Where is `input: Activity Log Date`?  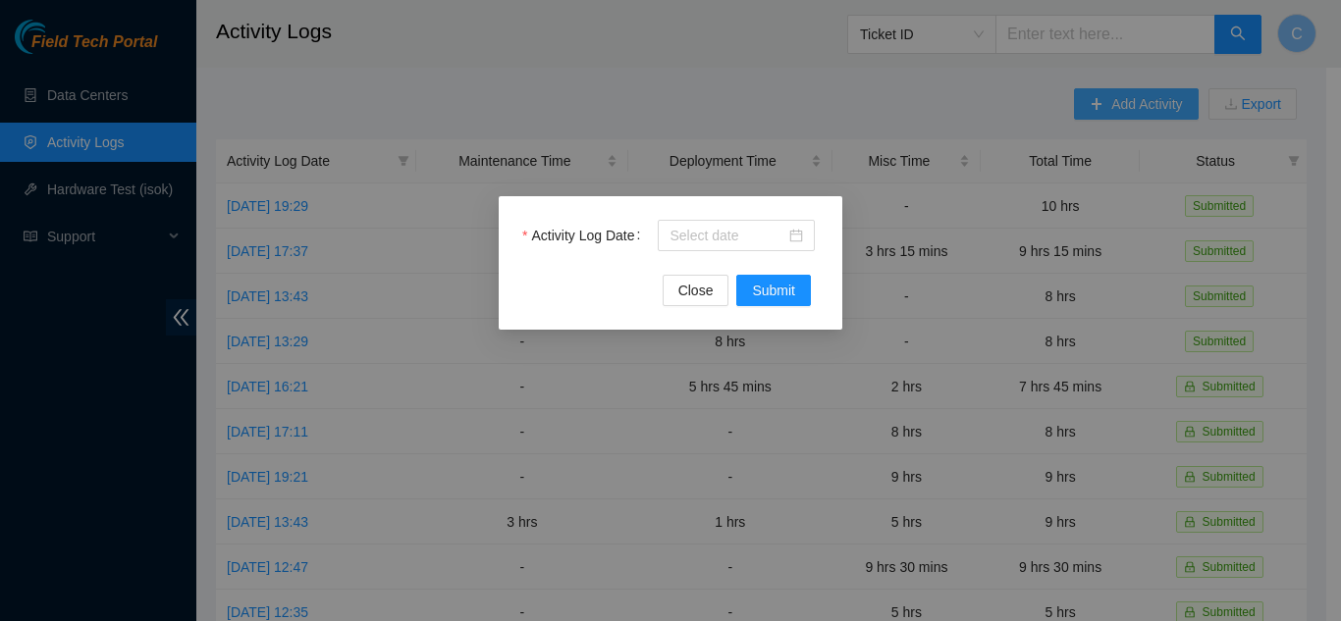
input: Activity Log Date is located at coordinates (727, 236).